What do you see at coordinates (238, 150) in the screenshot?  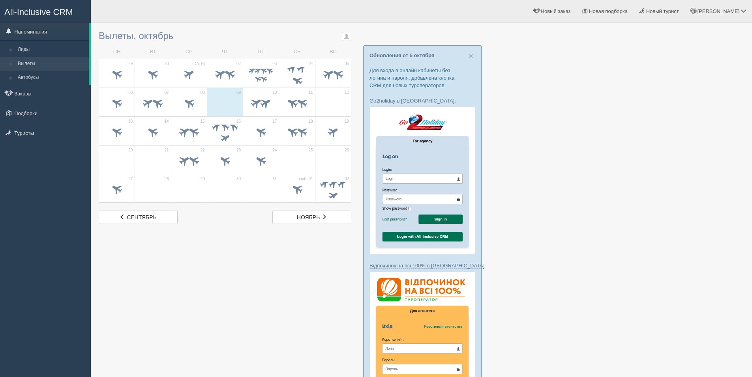 I see `span: 23` at bounding box center [238, 150].